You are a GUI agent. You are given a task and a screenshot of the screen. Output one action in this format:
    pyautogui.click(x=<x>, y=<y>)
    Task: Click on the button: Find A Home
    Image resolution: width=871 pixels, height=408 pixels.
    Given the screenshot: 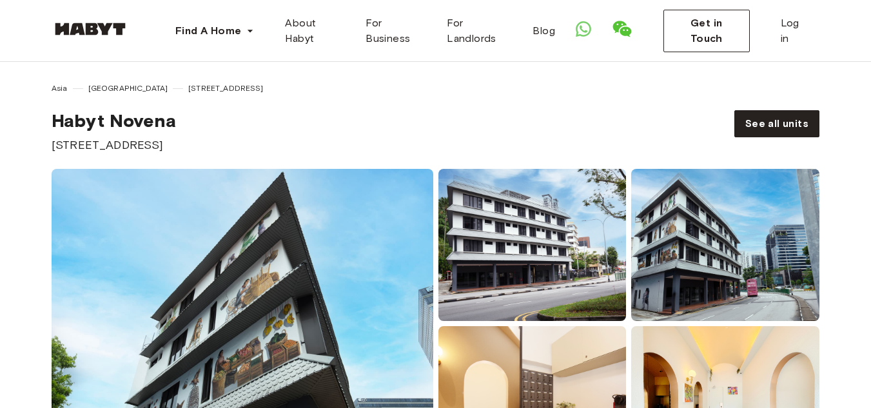 What is the action you would take?
    pyautogui.click(x=215, y=31)
    